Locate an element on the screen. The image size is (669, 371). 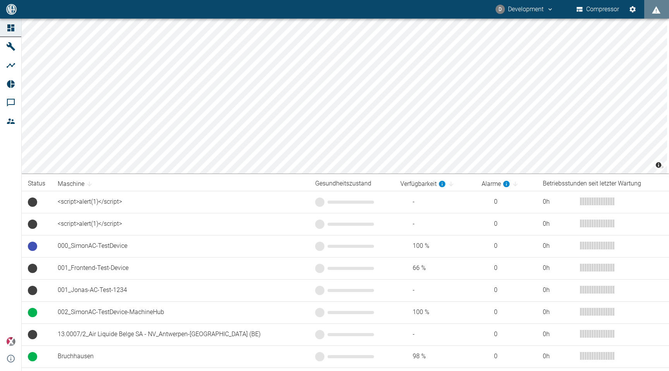
img: logo is located at coordinates (11, 9).